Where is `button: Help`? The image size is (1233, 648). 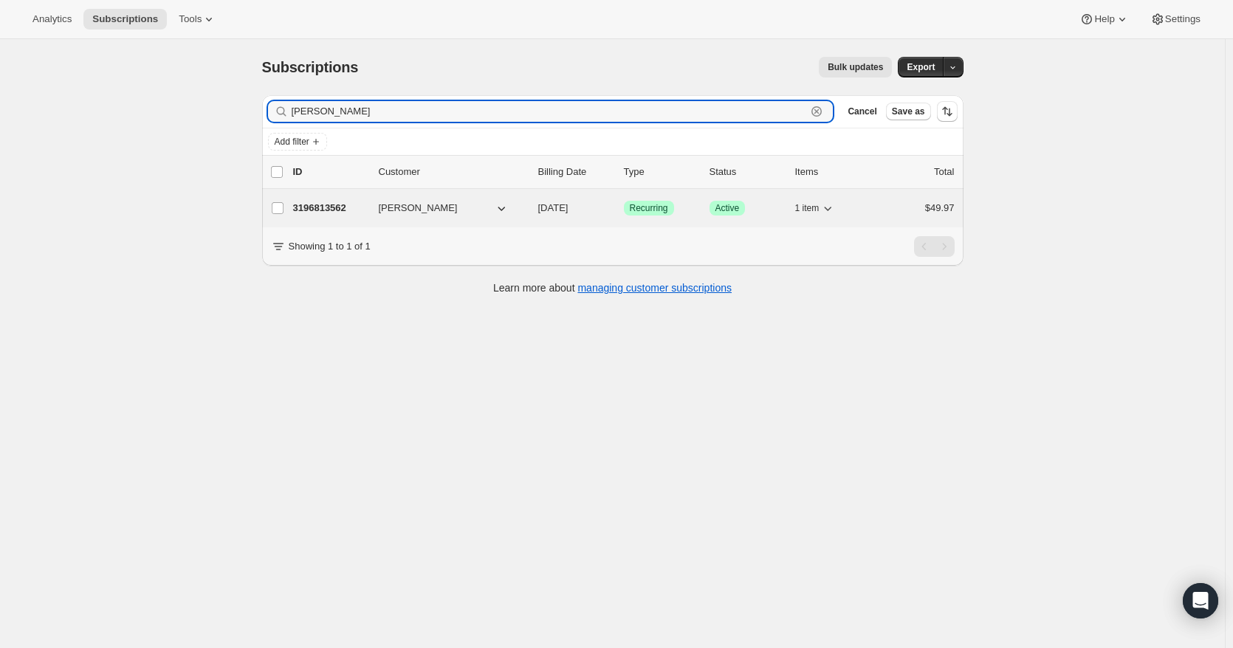 button: Help is located at coordinates (1104, 19).